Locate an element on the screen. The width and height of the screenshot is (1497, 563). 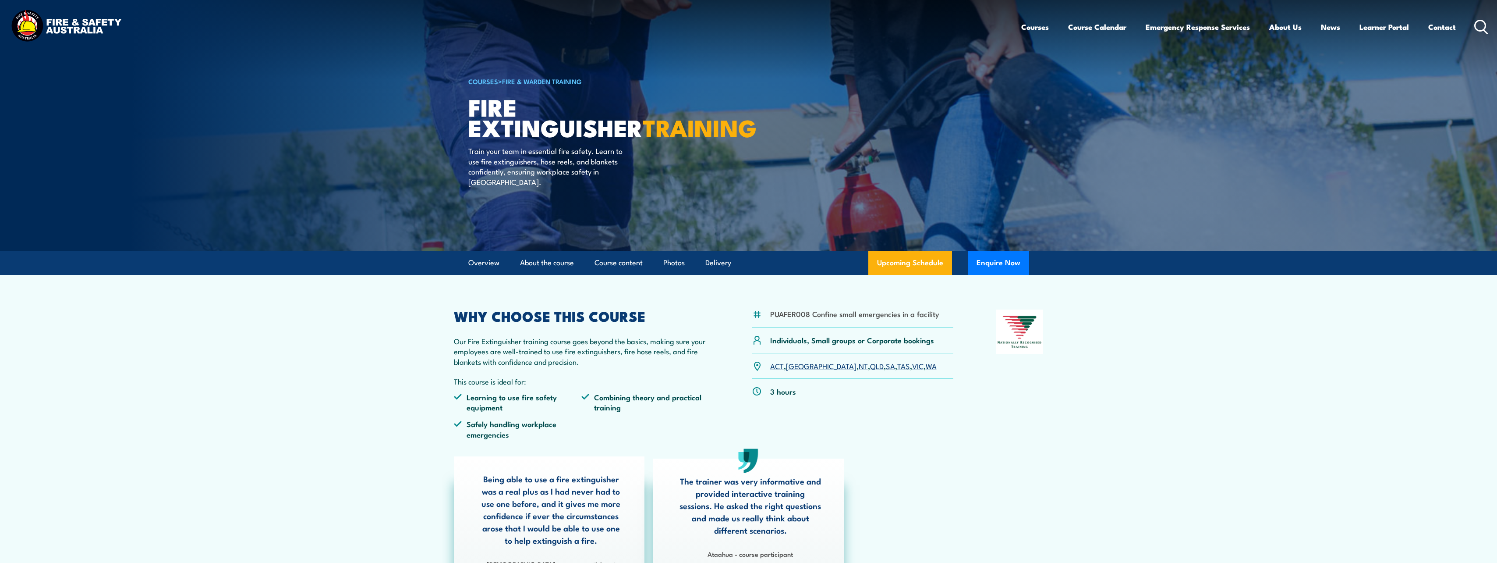
a: COURSES is located at coordinates (483, 81).